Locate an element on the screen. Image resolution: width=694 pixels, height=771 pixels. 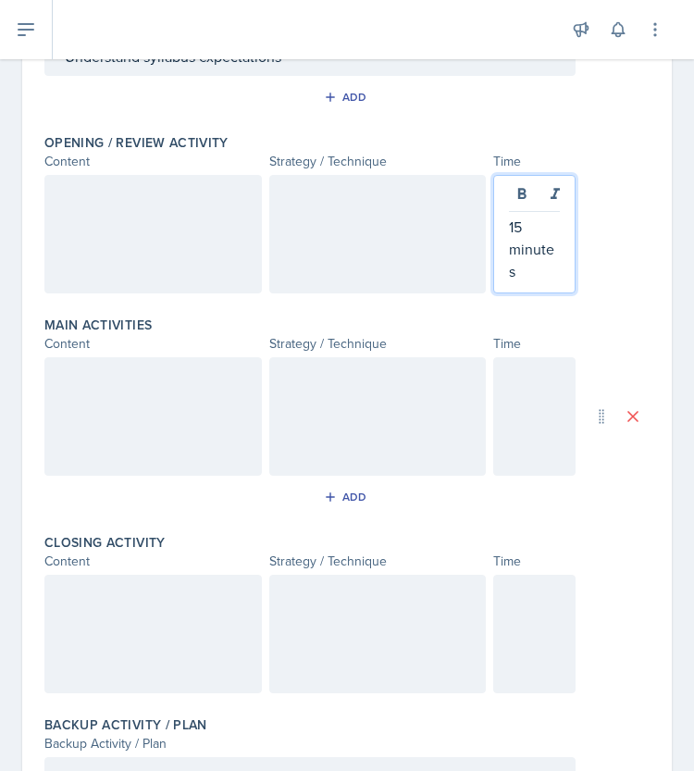
div: Backup Activity / Plan is located at coordinates (310, 743).